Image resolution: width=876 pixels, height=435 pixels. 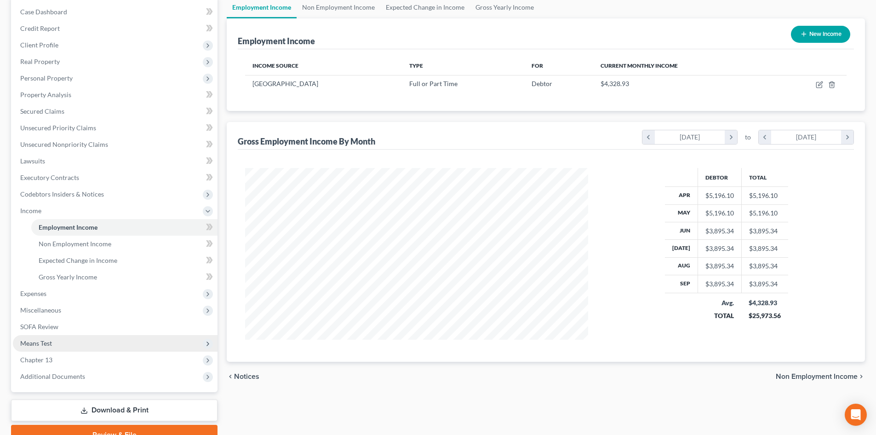 I want to click on span: Codebtors Insiders & Notices, so click(x=62, y=194).